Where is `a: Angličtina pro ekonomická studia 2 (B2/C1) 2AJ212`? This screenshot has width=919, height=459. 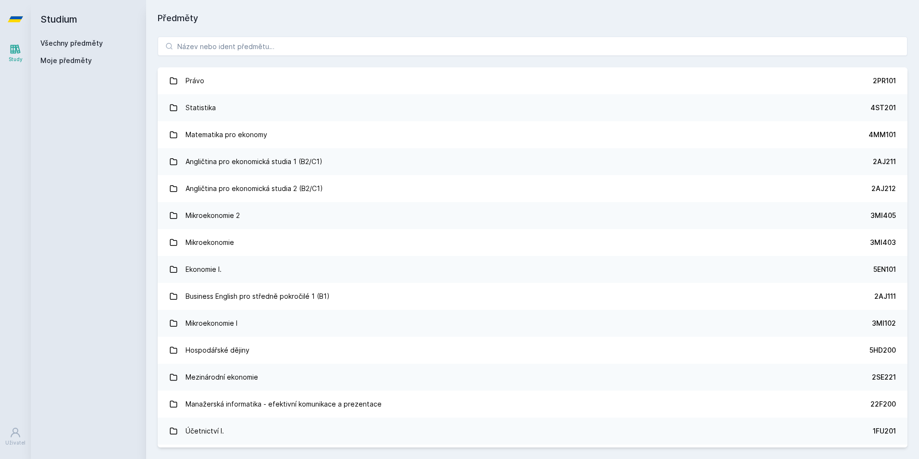 a: Angličtina pro ekonomická studia 2 (B2/C1) 2AJ212 is located at coordinates (533, 189).